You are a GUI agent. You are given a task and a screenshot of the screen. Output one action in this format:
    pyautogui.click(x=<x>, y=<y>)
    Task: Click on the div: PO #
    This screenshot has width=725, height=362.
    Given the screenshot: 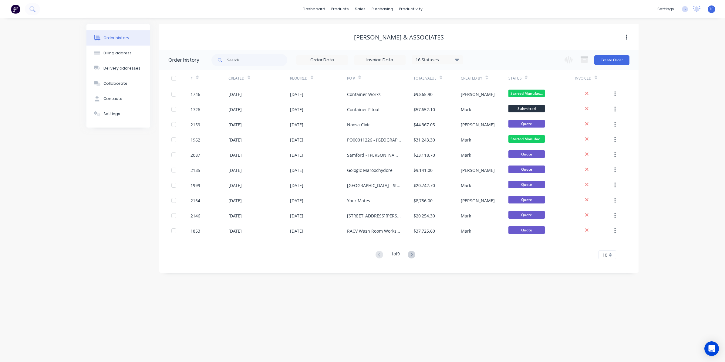 What is the action you would take?
    pyautogui.click(x=380, y=78)
    